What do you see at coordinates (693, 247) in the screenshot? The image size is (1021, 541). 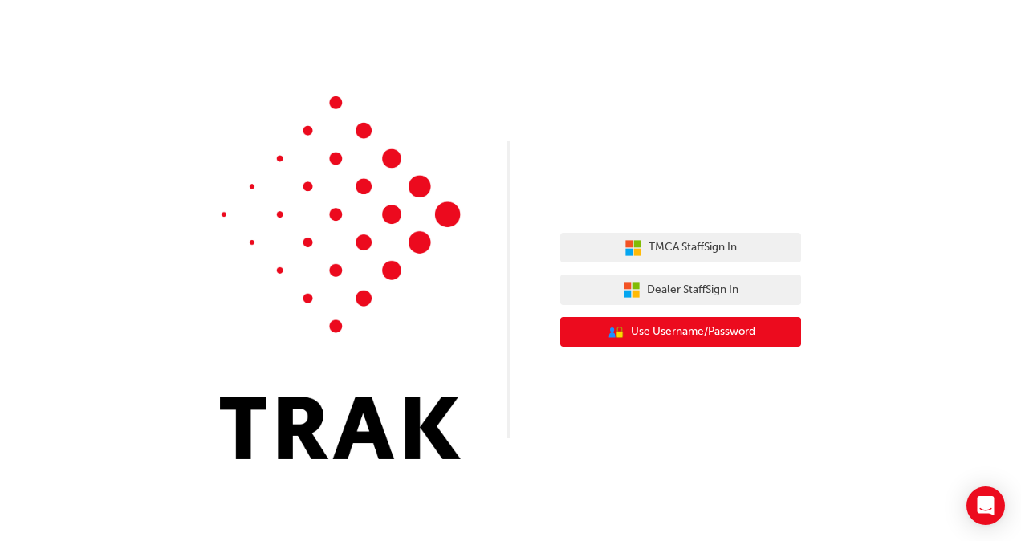 I see `span: TMCA Staff Sign In` at bounding box center [693, 247].